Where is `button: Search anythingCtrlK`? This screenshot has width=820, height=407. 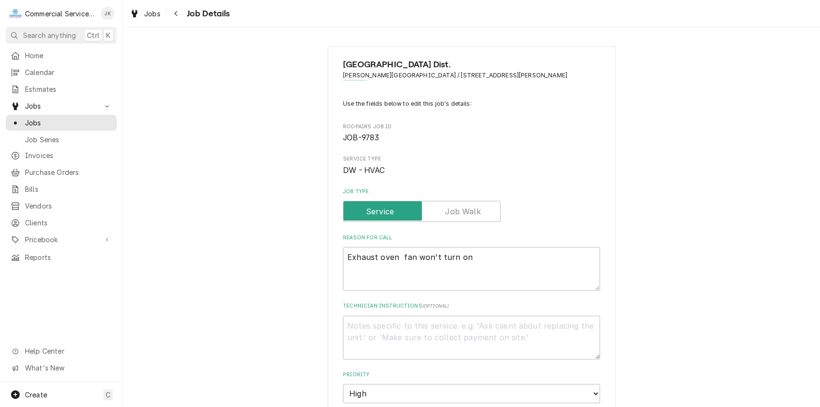
button: Search anythingCtrlK is located at coordinates (61, 35).